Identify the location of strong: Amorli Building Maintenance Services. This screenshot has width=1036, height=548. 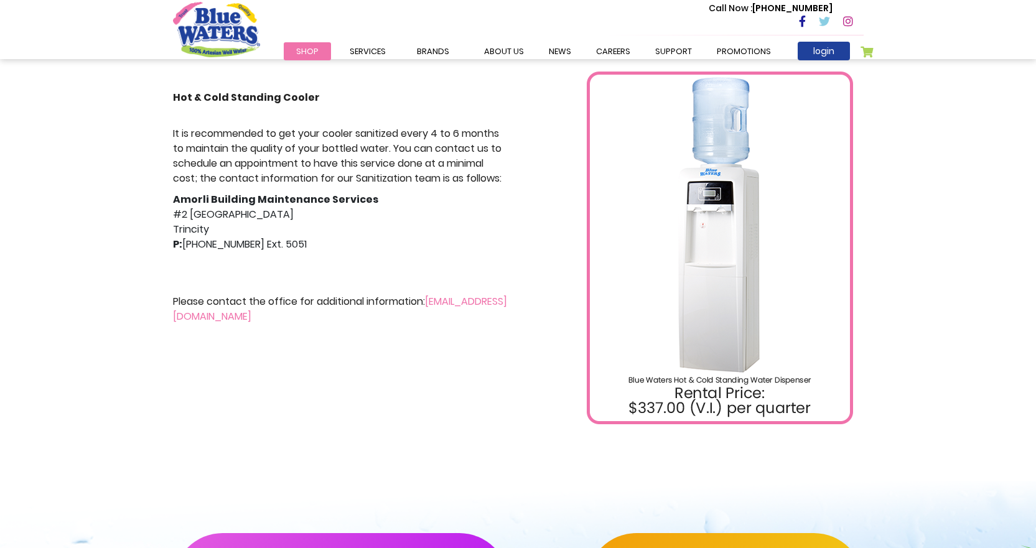
(276, 199).